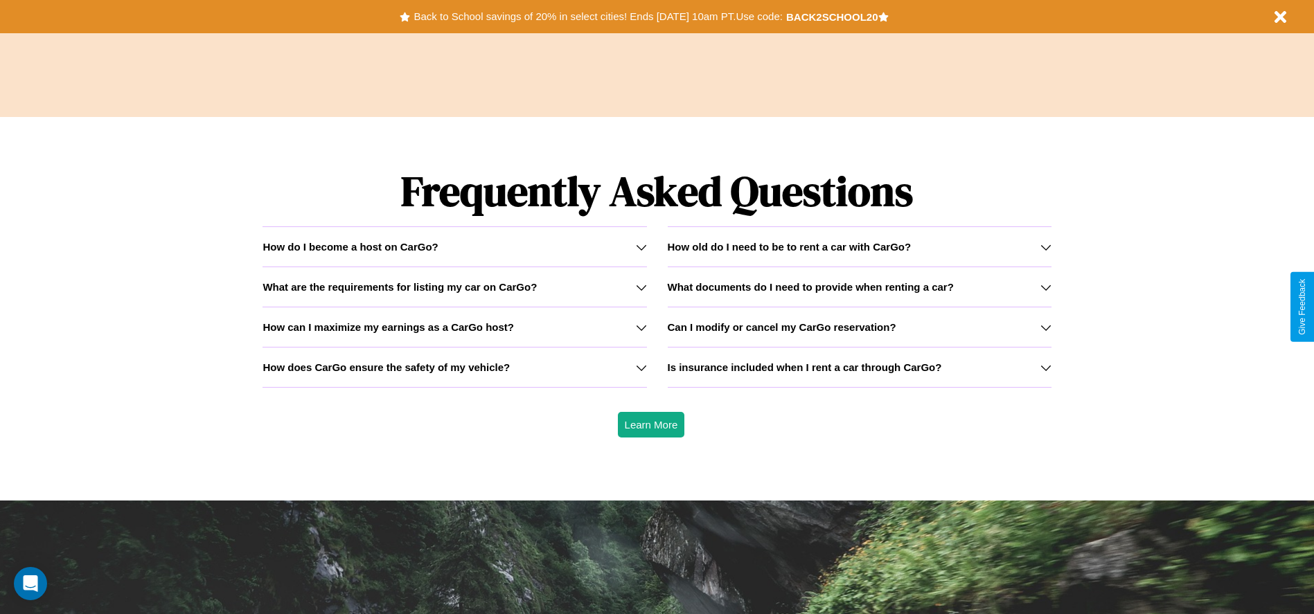  Describe the element at coordinates (789, 247) in the screenshot. I see `h3: How old do I need to be to rent a car with CarGo?` at that location.